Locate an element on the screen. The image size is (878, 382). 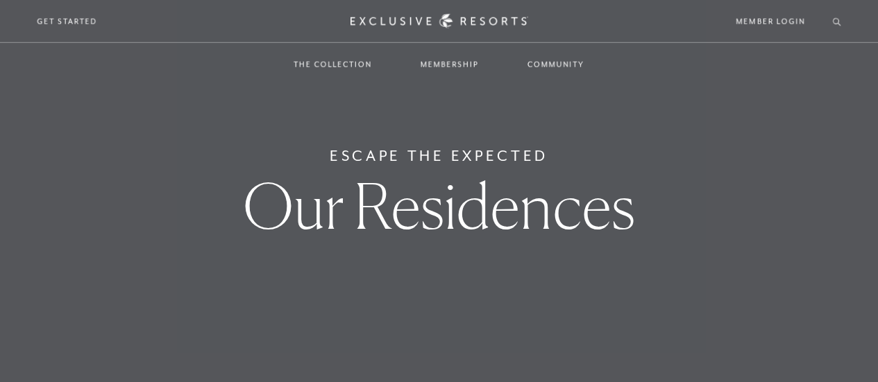
a: Member Login is located at coordinates (770, 22).